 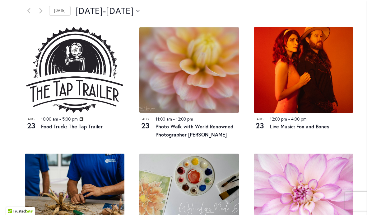 What do you see at coordinates (304, 70) in the screenshot?
I see `img: Fox and Bones` at bounding box center [304, 70].